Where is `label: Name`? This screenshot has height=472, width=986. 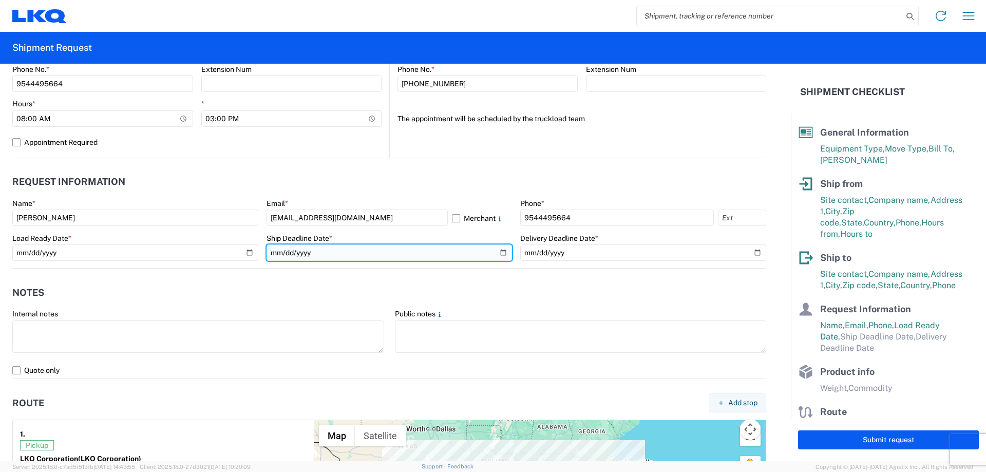
label: Name is located at coordinates (24, 203).